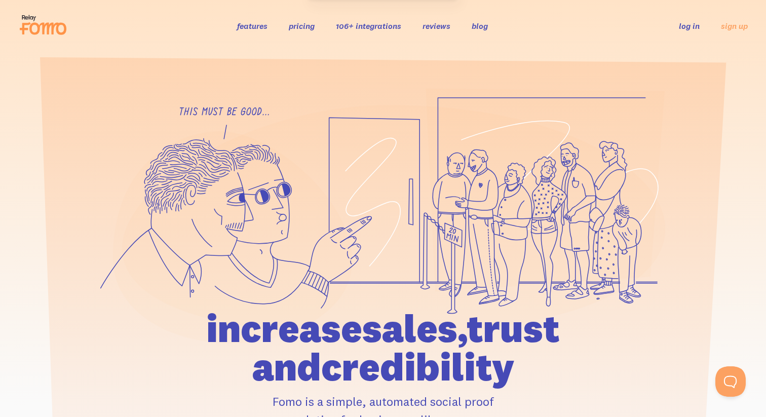 The height and width of the screenshot is (417, 766). I want to click on a: sign up, so click(734, 26).